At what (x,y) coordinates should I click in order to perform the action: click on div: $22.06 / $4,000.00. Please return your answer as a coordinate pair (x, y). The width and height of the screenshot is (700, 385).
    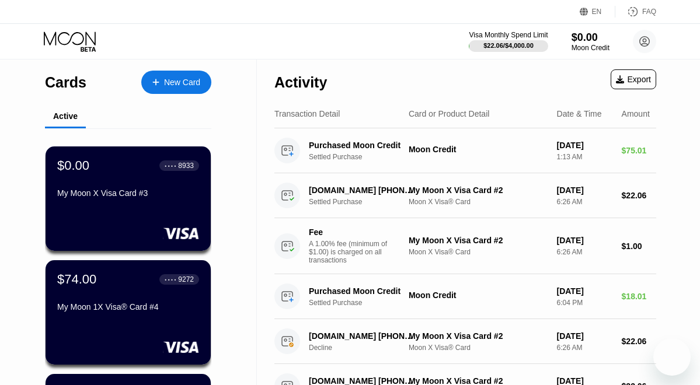
    Looking at the image, I should click on (508, 46).